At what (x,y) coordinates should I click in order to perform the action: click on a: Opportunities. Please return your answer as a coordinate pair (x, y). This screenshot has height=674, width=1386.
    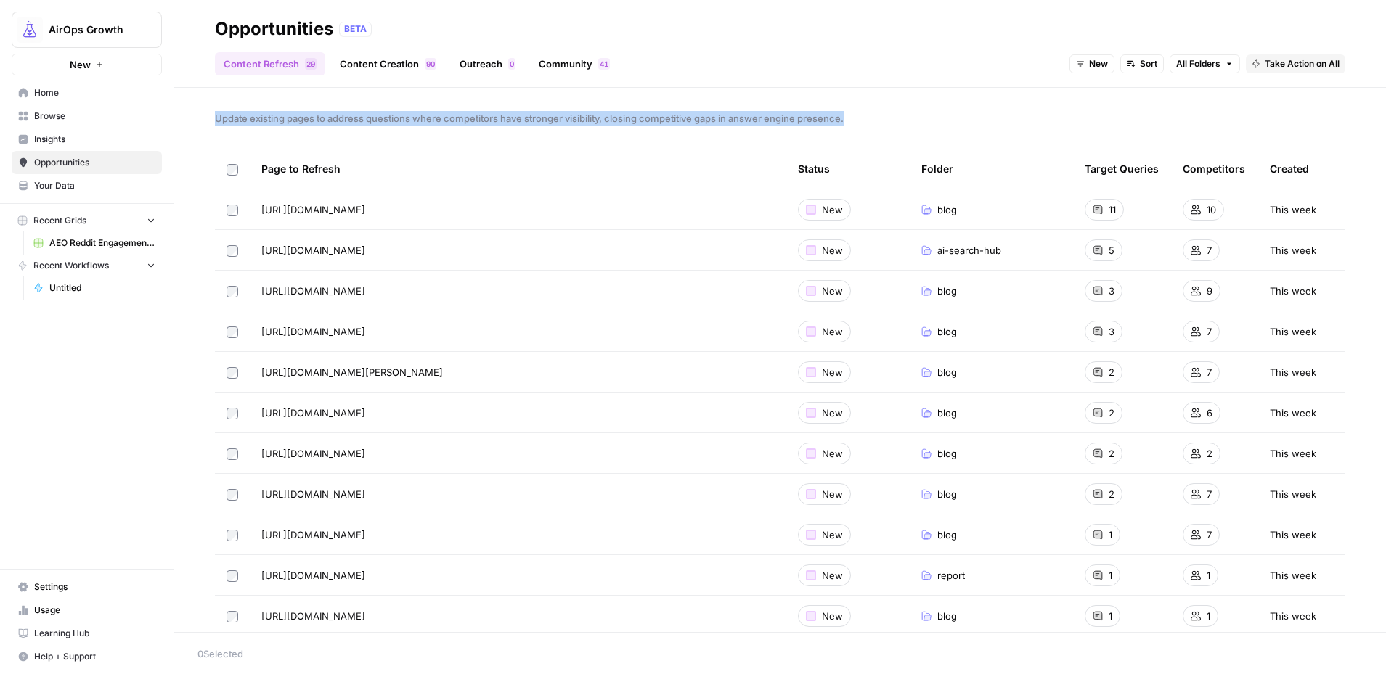
    Looking at the image, I should click on (86, 163).